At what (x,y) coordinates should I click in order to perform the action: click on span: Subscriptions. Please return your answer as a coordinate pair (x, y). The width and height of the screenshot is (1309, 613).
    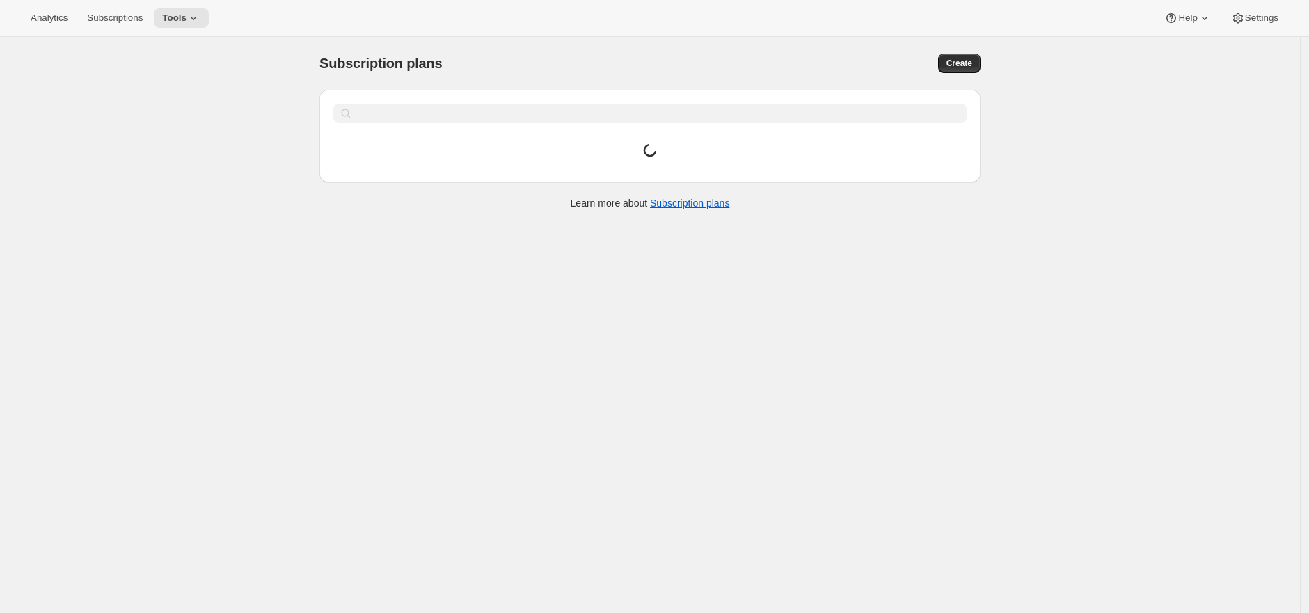
    Looking at the image, I should click on (115, 18).